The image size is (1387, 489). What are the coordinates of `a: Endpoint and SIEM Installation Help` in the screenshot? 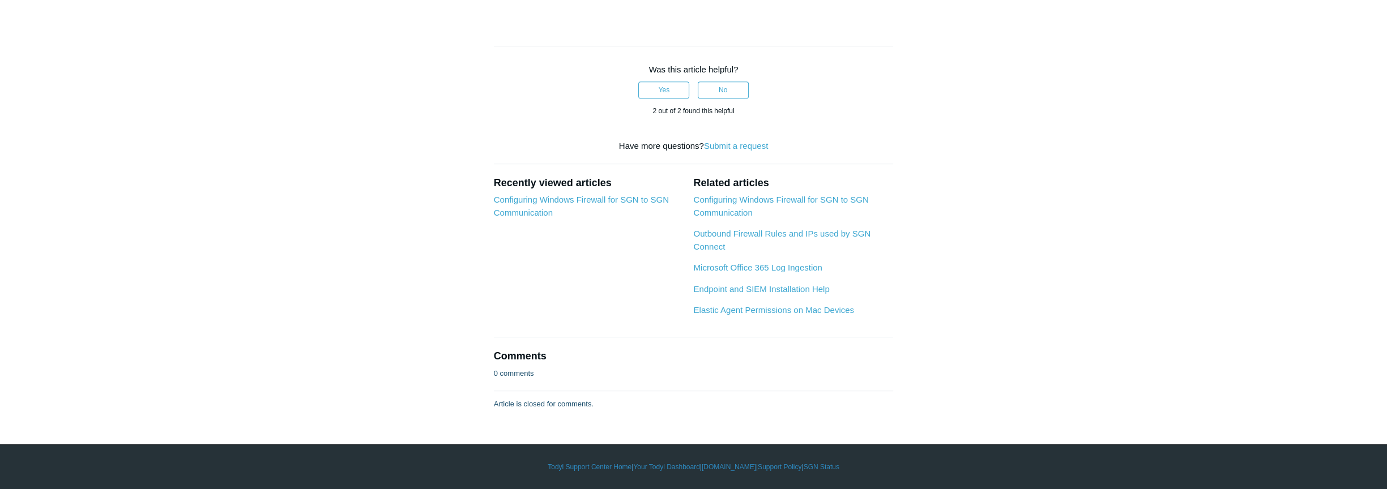 It's located at (761, 289).